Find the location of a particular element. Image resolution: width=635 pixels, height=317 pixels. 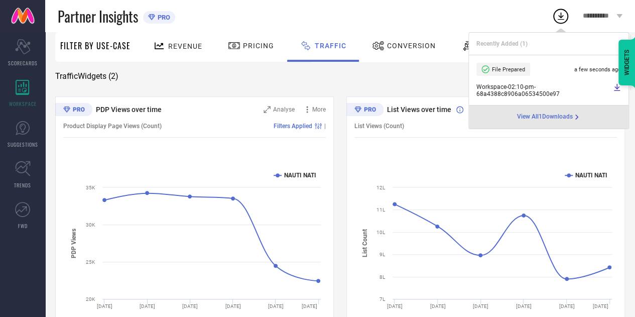

span: a few seconds ago is located at coordinates (598, 69).